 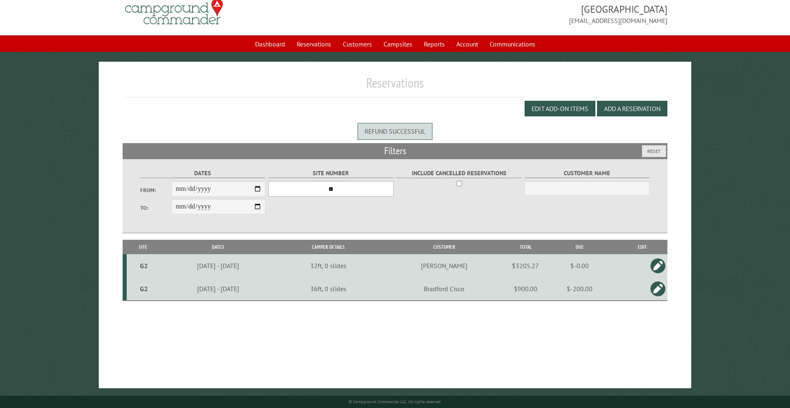 What do you see at coordinates (434, 44) in the screenshot?
I see `a: Reports` at bounding box center [434, 44].